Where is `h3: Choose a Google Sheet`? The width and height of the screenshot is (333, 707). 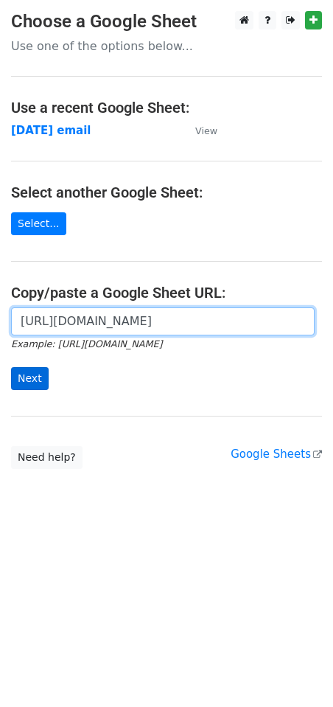
h3: Choose a Google Sheet is located at coordinates (167, 21).